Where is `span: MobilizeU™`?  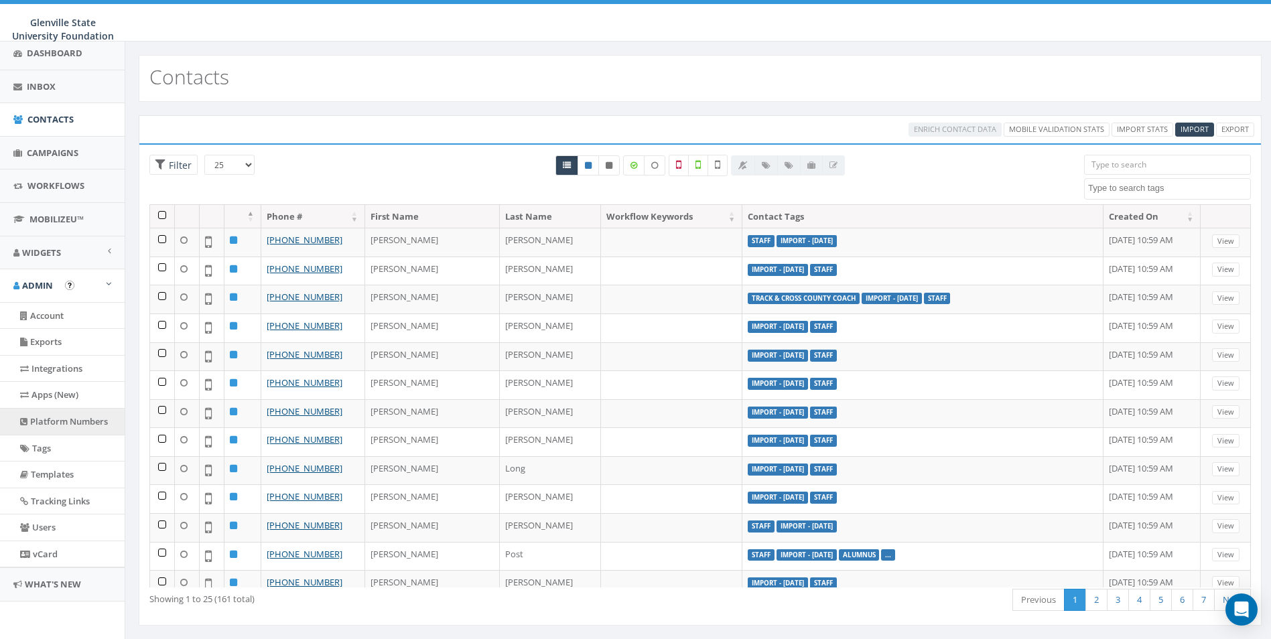 span: MobilizeU™ is located at coordinates (56, 219).